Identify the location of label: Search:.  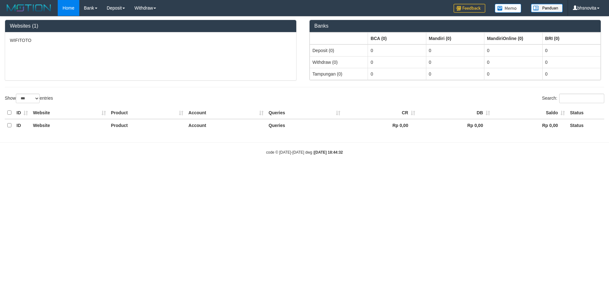
(573, 98).